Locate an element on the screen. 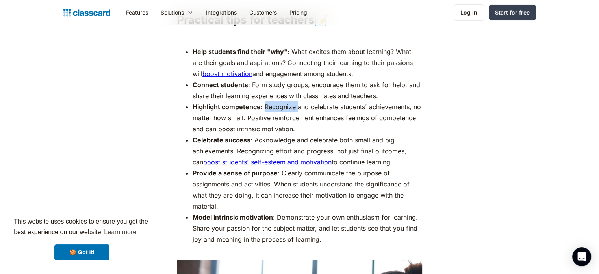 This screenshot has width=599, height=274. li: : Demonstrate your own enthusiasm for learning. Share your passion for the subject matter, and le... is located at coordinates (307, 233).